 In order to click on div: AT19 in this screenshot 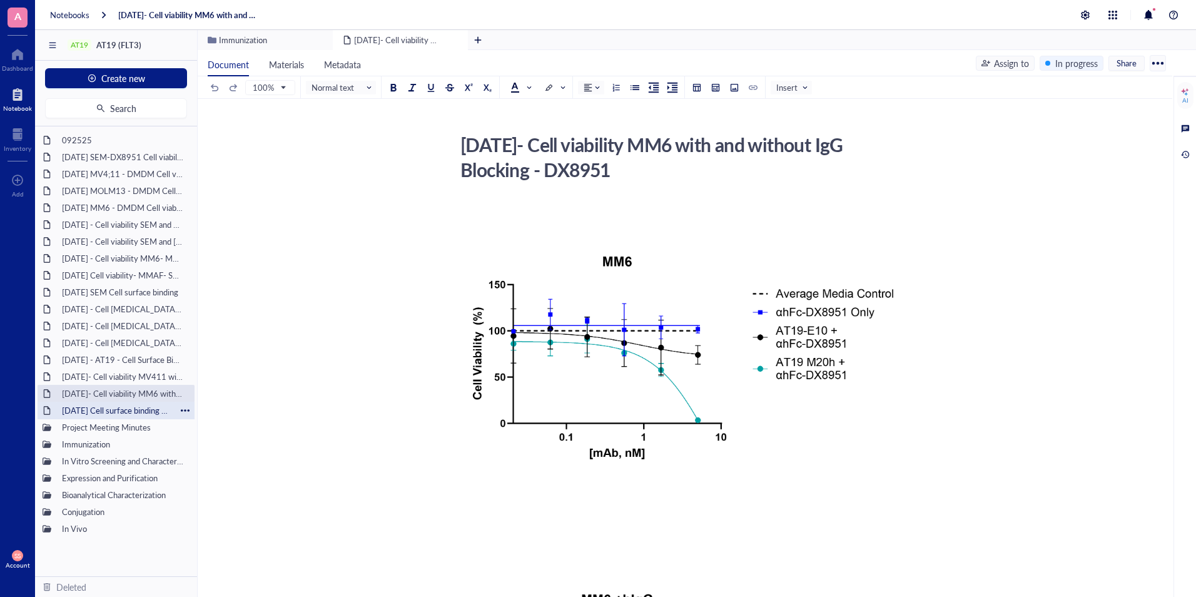, I will do `click(79, 45)`.